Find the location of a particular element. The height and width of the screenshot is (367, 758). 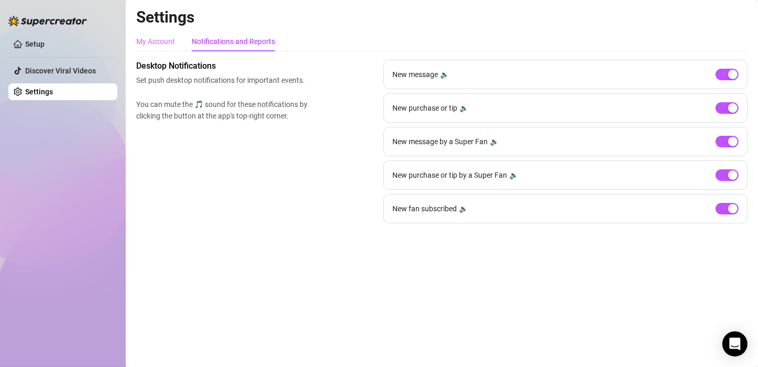

span: New fan subscribed is located at coordinates (424, 208).